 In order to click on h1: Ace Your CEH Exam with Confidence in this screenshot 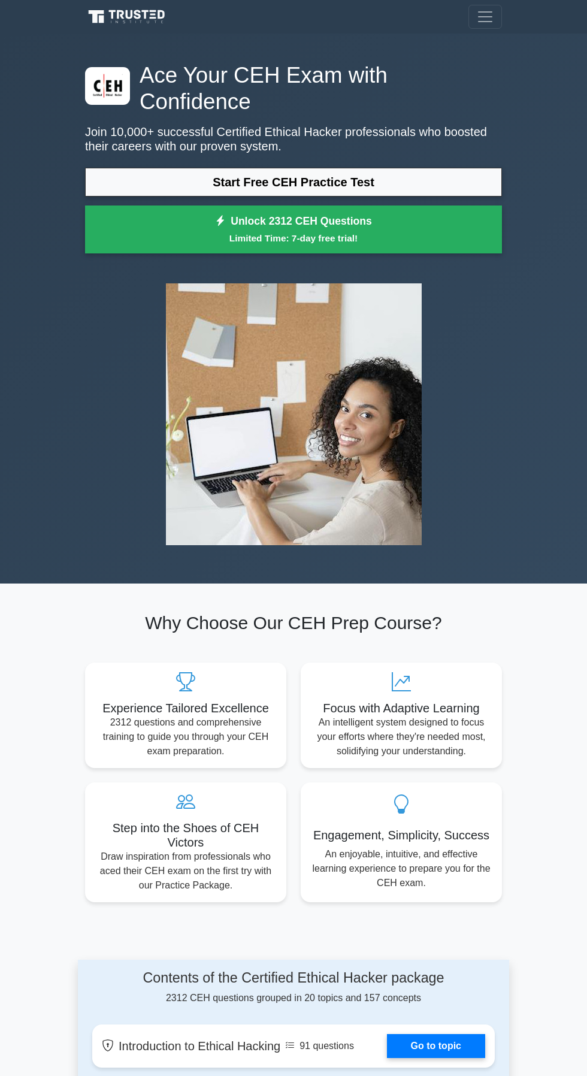, I will do `click(294, 89)`.